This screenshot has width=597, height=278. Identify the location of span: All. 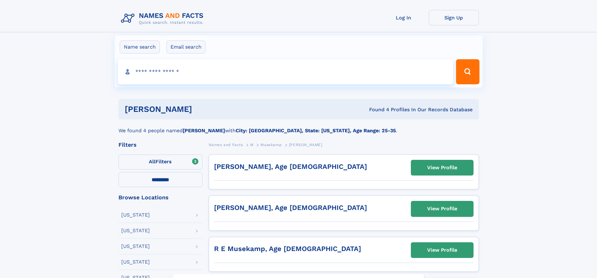
(152, 161).